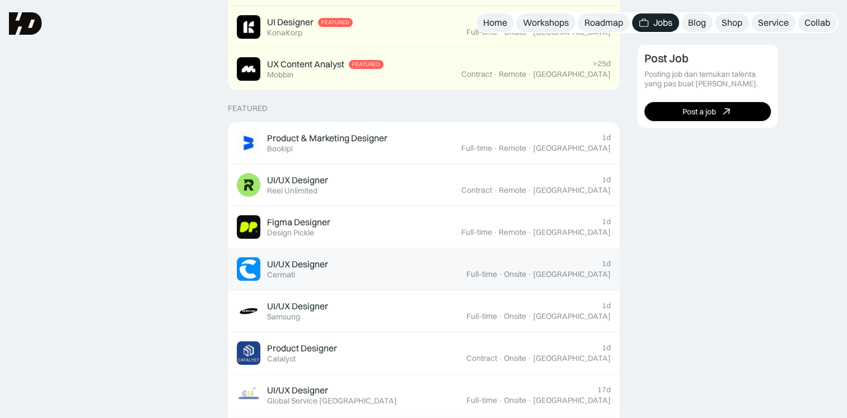 The image size is (847, 418). What do you see at coordinates (546, 22) in the screenshot?
I see `div: Workshops` at bounding box center [546, 22].